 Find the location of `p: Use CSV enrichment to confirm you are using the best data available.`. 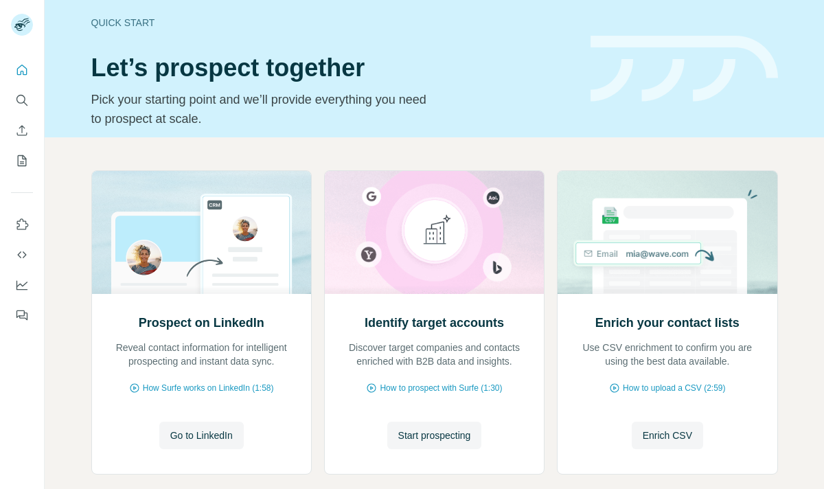

p: Use CSV enrichment to confirm you are using the best data available. is located at coordinates (667, 354).